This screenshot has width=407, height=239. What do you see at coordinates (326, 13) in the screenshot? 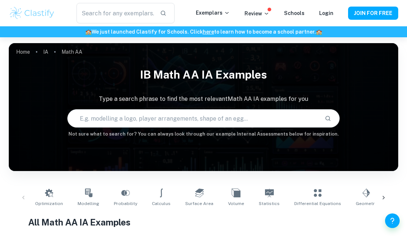
I see `a: Login` at bounding box center [326, 13].